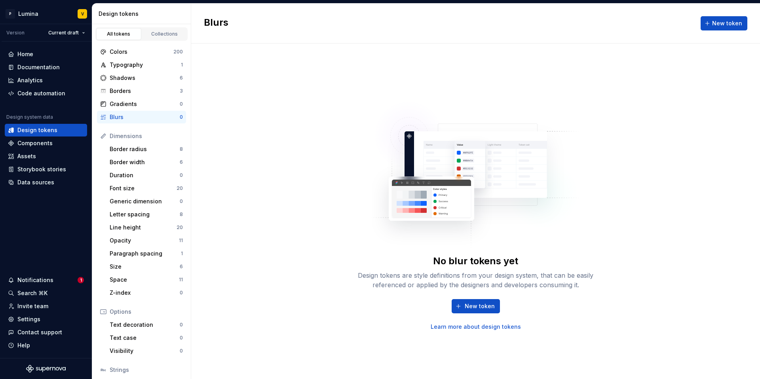 Image resolution: width=760 pixels, height=379 pixels. What do you see at coordinates (165, 34) in the screenshot?
I see `div: Collections` at bounding box center [165, 34].